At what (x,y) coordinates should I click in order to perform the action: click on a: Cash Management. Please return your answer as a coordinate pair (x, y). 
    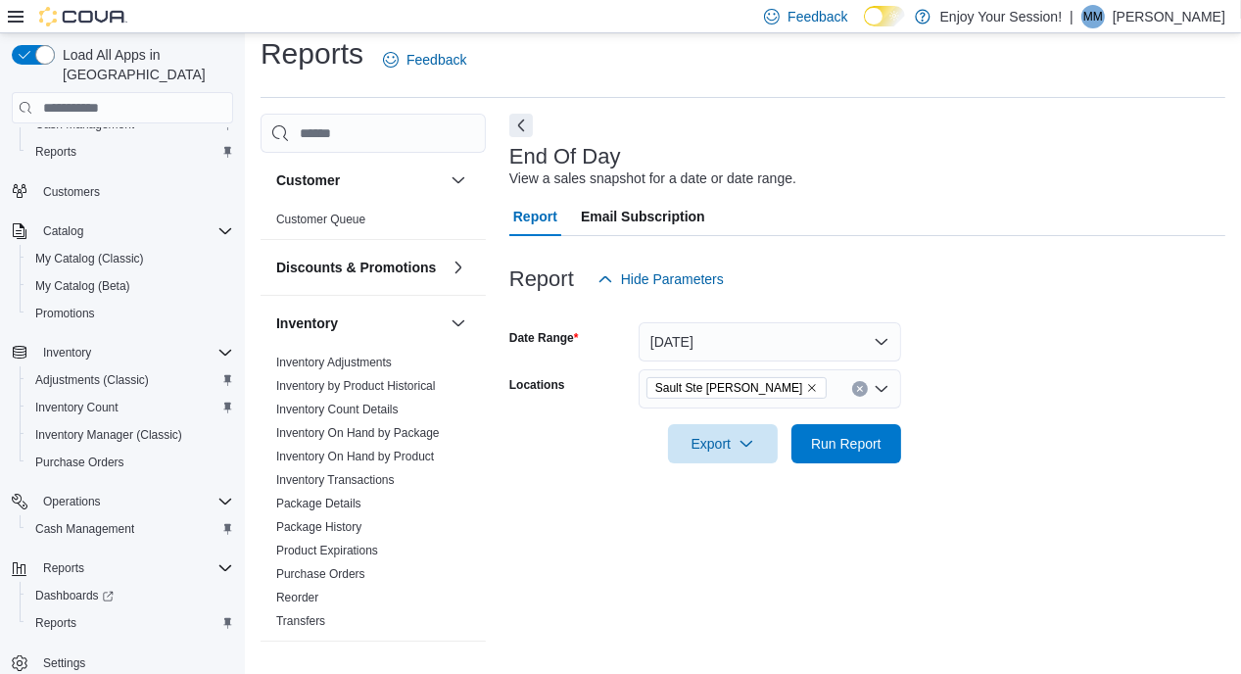
    Looking at the image, I should click on (84, 529).